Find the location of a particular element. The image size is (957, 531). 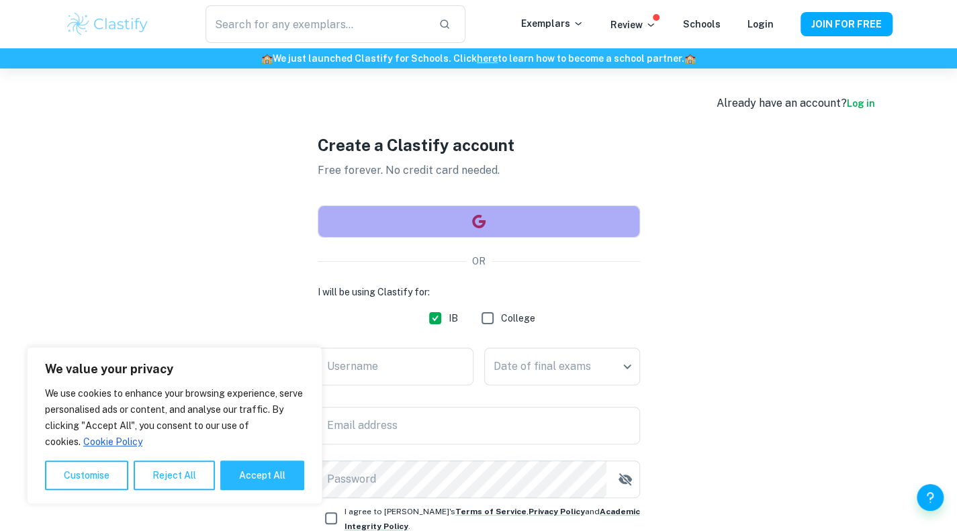

button: Accept All is located at coordinates (262, 475).